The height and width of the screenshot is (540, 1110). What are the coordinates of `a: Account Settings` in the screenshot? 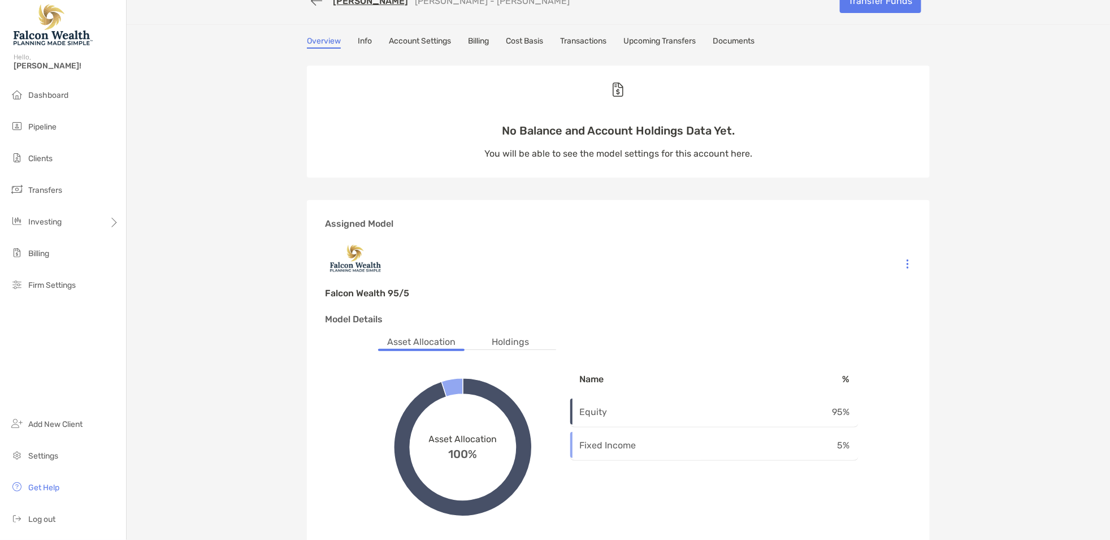 It's located at (420, 42).